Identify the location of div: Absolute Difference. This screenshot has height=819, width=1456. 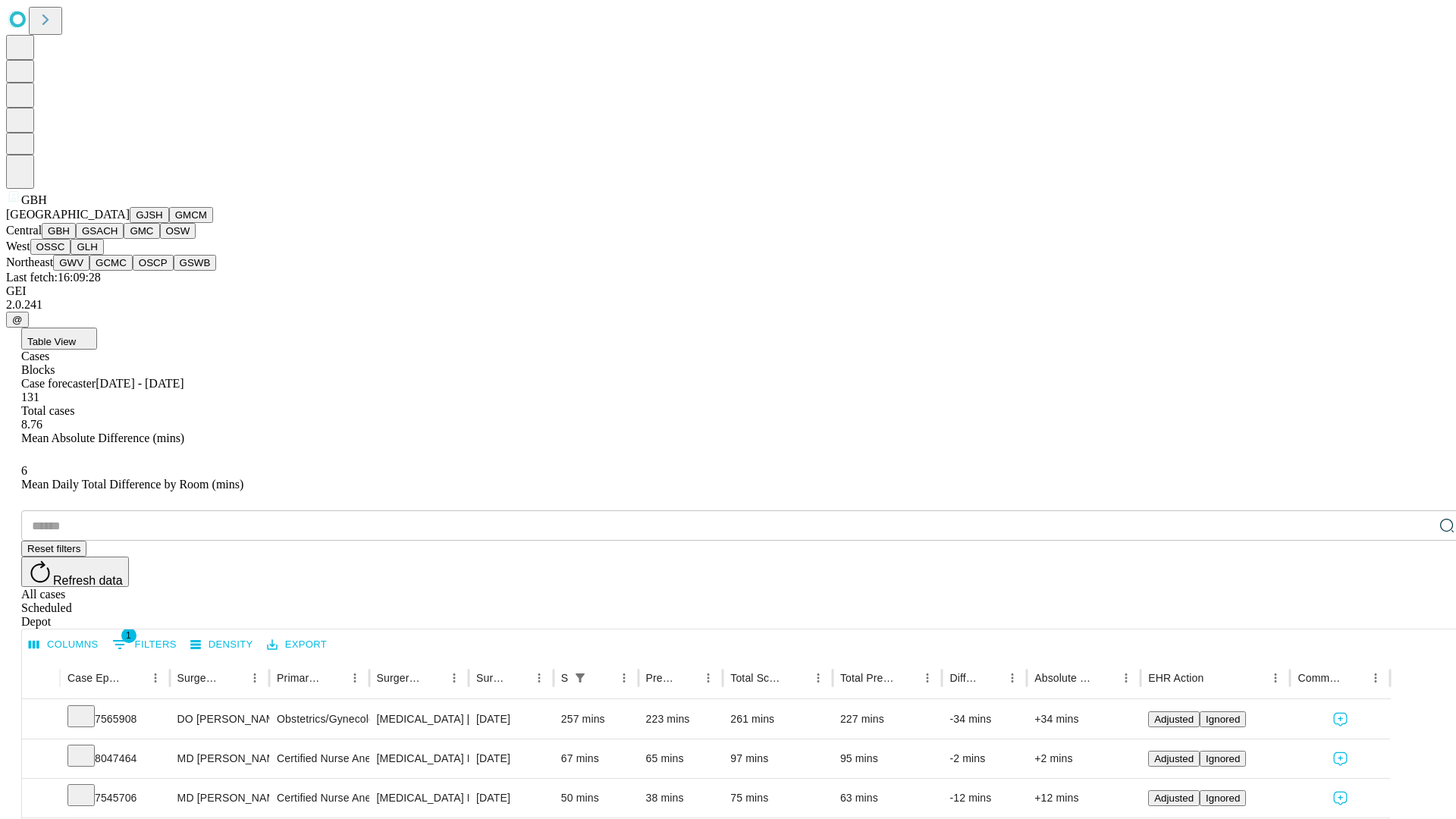
(1063, 678).